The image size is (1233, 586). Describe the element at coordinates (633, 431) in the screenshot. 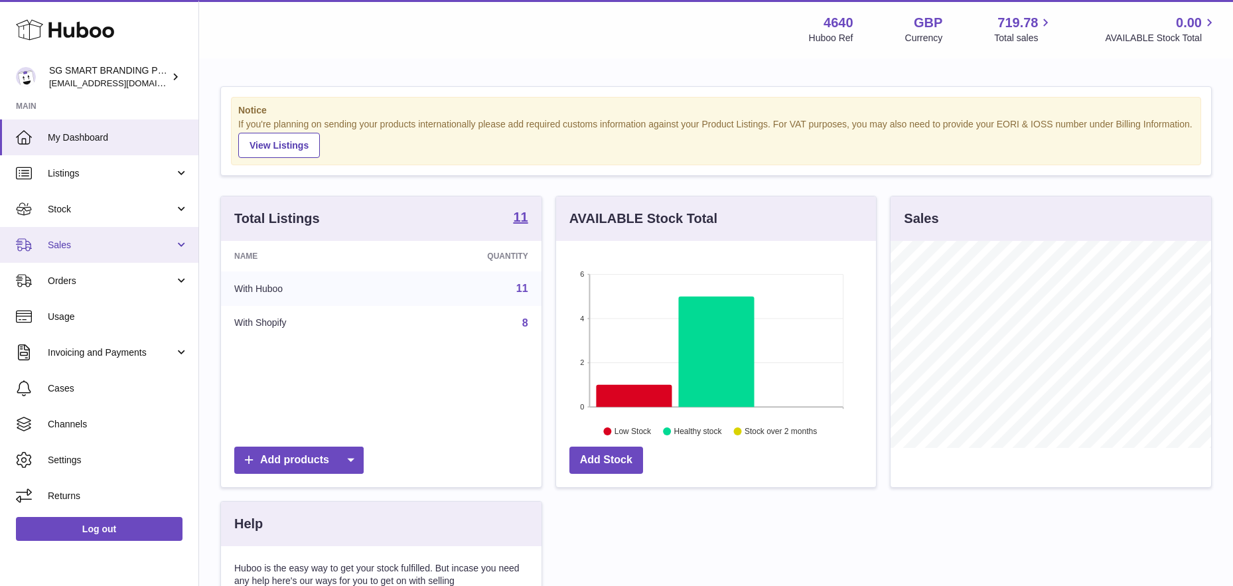

I see `text: Low Stock` at that location.